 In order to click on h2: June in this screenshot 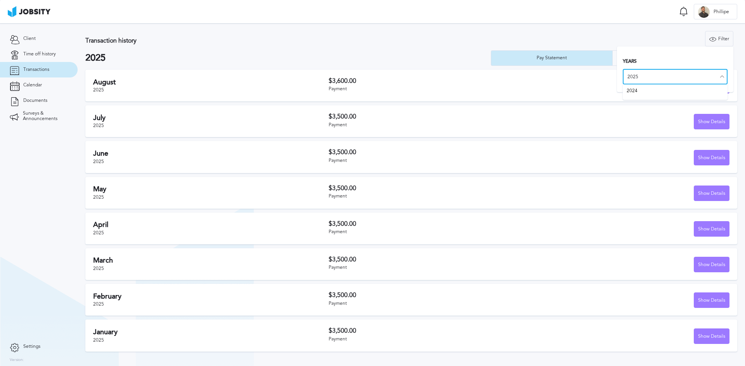, I will do `click(211, 154)`.